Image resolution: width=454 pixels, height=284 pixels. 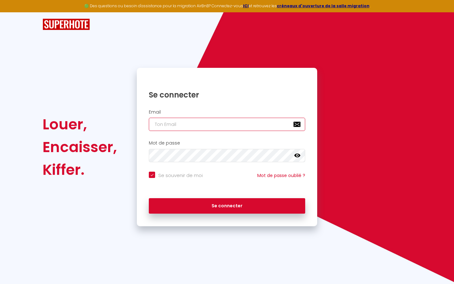 I want to click on h2: Email, so click(x=227, y=112).